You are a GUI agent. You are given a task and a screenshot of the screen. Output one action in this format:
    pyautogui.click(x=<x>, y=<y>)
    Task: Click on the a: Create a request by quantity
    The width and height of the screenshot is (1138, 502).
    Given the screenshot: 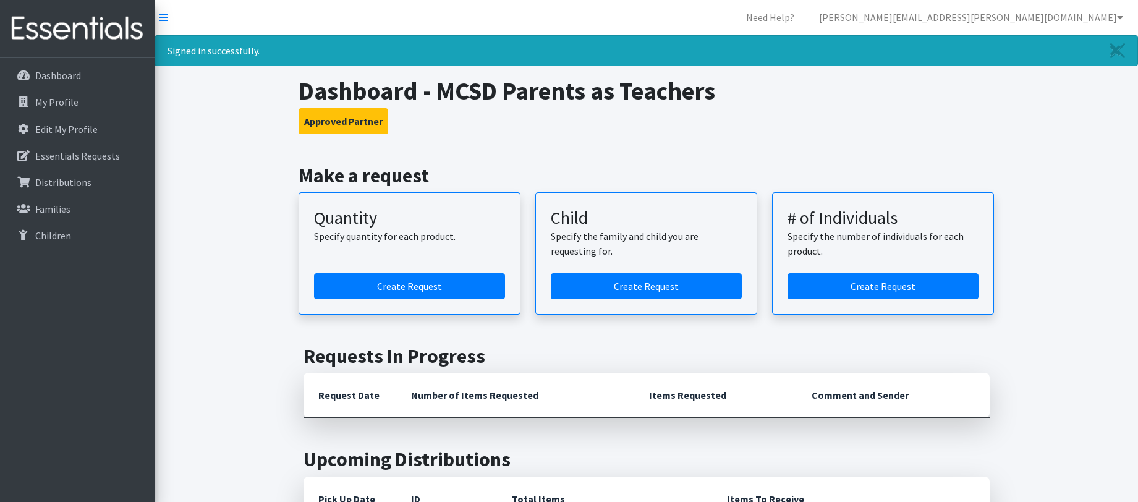 What is the action you would take?
    pyautogui.click(x=409, y=286)
    